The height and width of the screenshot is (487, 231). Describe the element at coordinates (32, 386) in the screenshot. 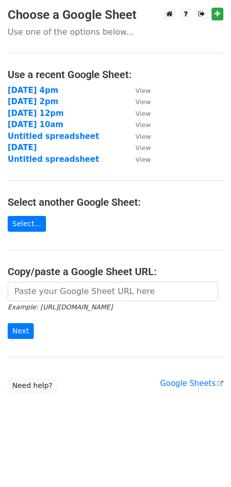

I see `a: Need help?` at that location.